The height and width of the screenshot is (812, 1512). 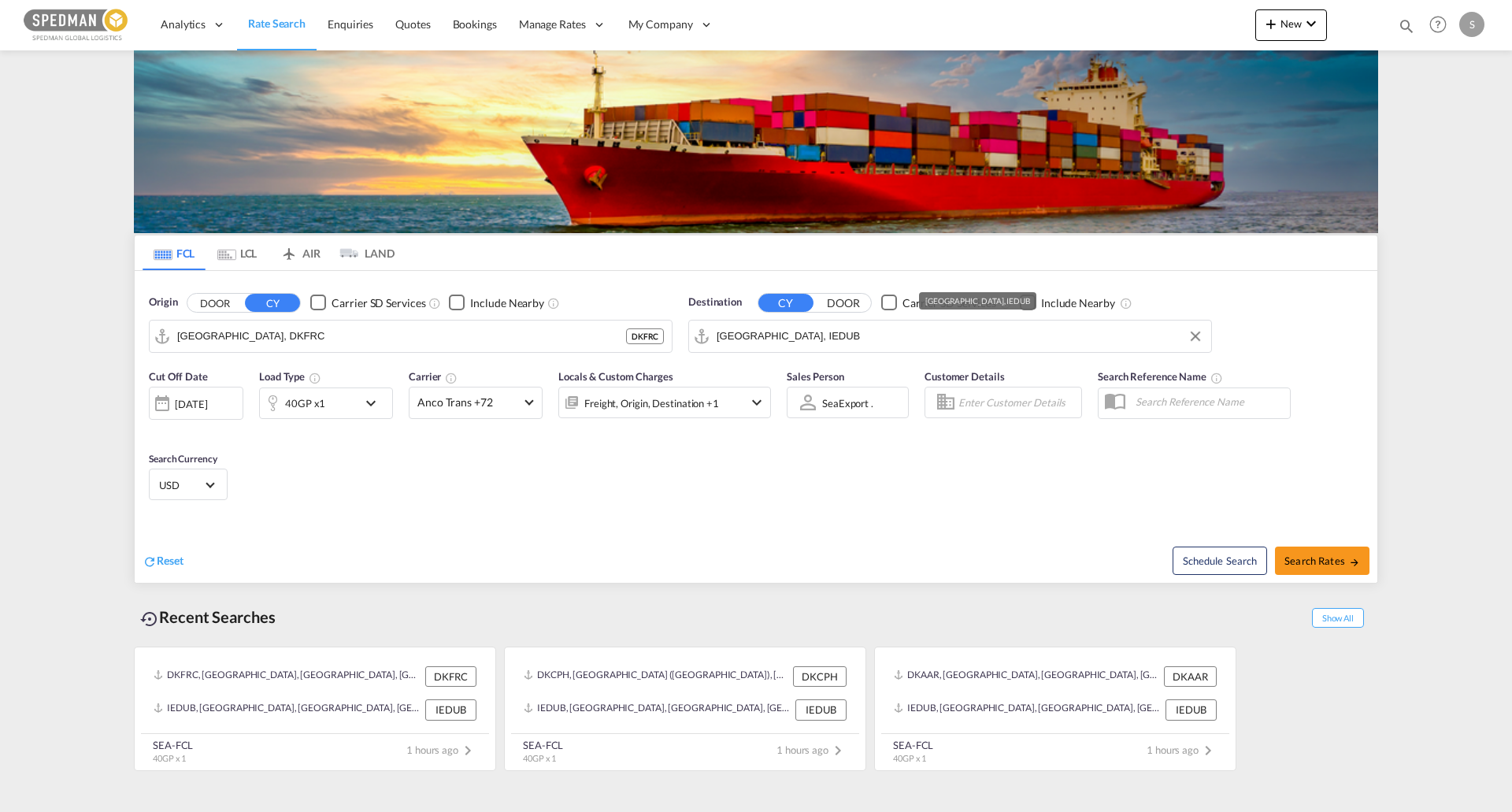 What do you see at coordinates (756, 142) in the screenshot?
I see `img: LCL+%26+FCL+BACKGROUND.png` at bounding box center [756, 142].